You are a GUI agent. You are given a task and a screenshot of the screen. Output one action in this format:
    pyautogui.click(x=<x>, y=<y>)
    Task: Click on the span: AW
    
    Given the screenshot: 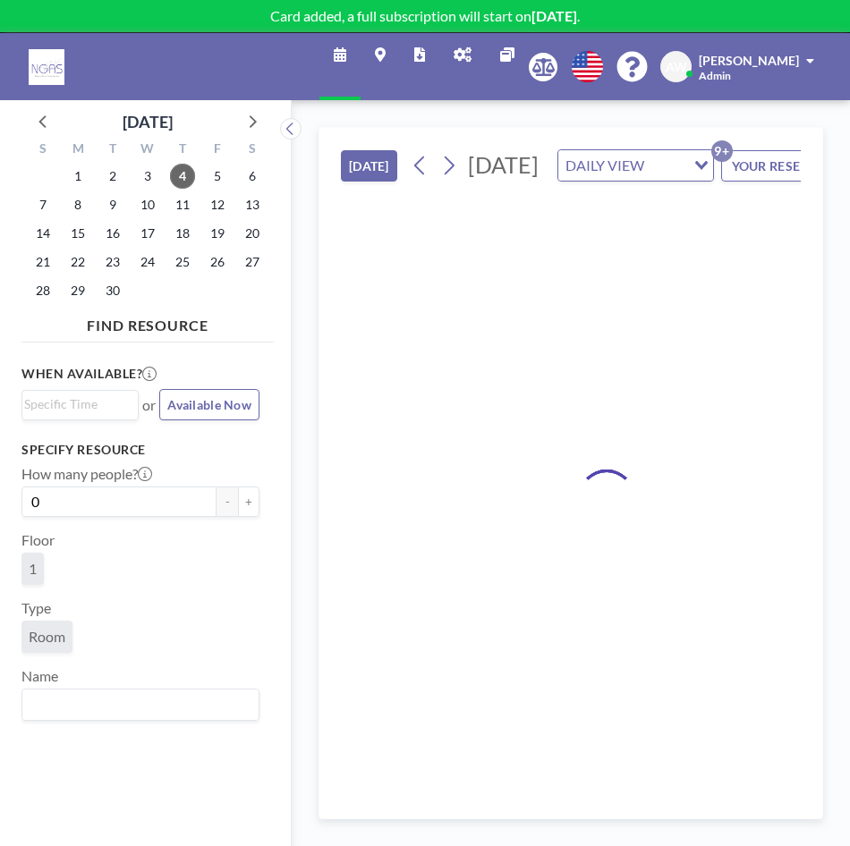 What is the action you would take?
    pyautogui.click(x=676, y=67)
    